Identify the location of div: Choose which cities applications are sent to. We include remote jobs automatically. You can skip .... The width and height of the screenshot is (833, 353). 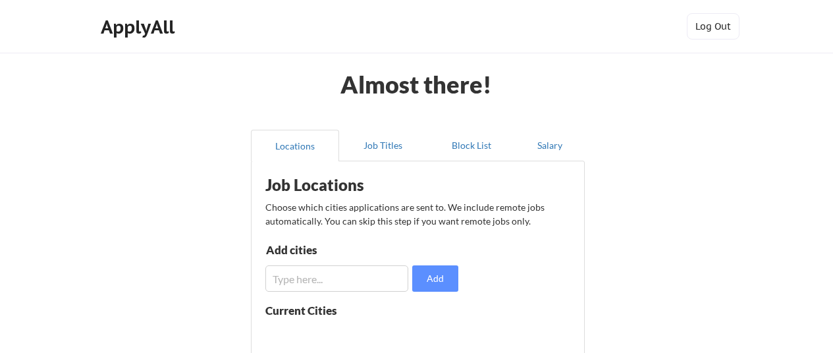
(417, 214).